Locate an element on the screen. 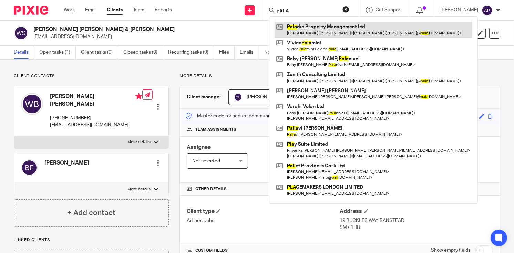 The width and height of the screenshot is (514, 253). p: SM7 1HB is located at coordinates (416, 228).